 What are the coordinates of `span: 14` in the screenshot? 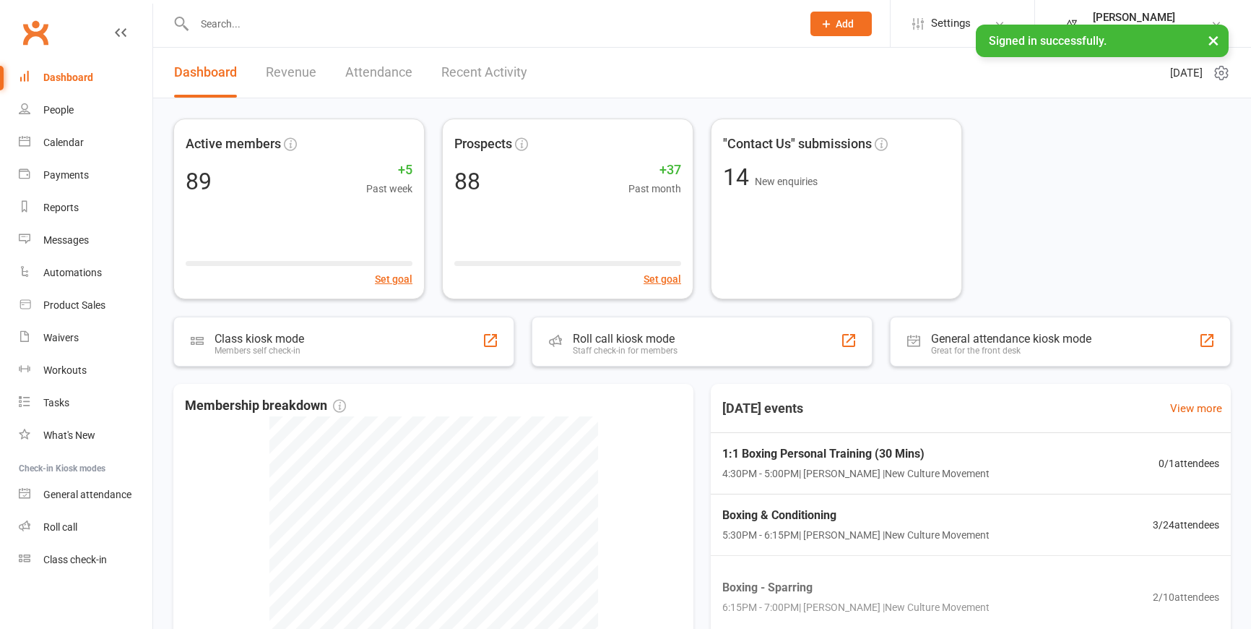 It's located at (739, 177).